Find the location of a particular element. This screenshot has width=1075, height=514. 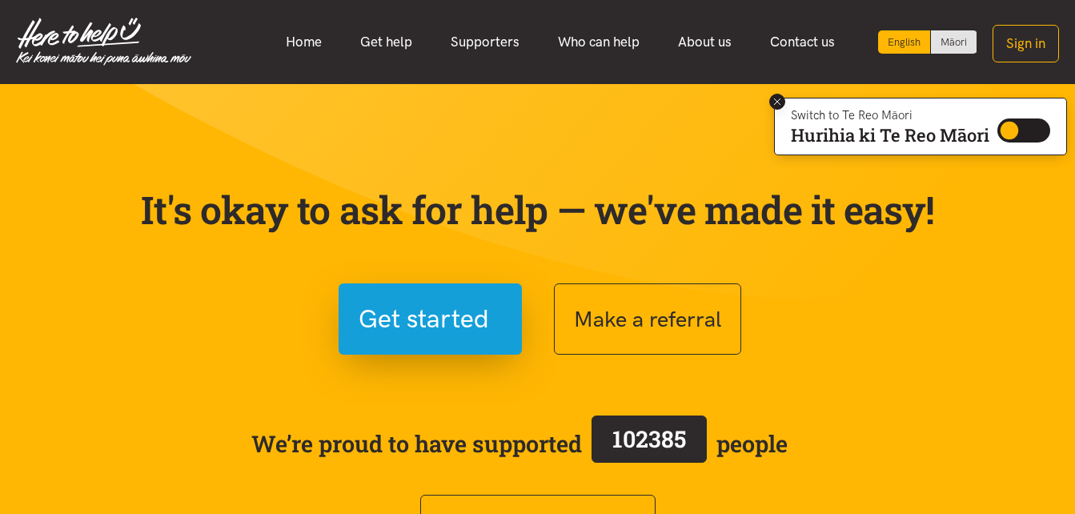

span: 102385 is located at coordinates (649, 439).